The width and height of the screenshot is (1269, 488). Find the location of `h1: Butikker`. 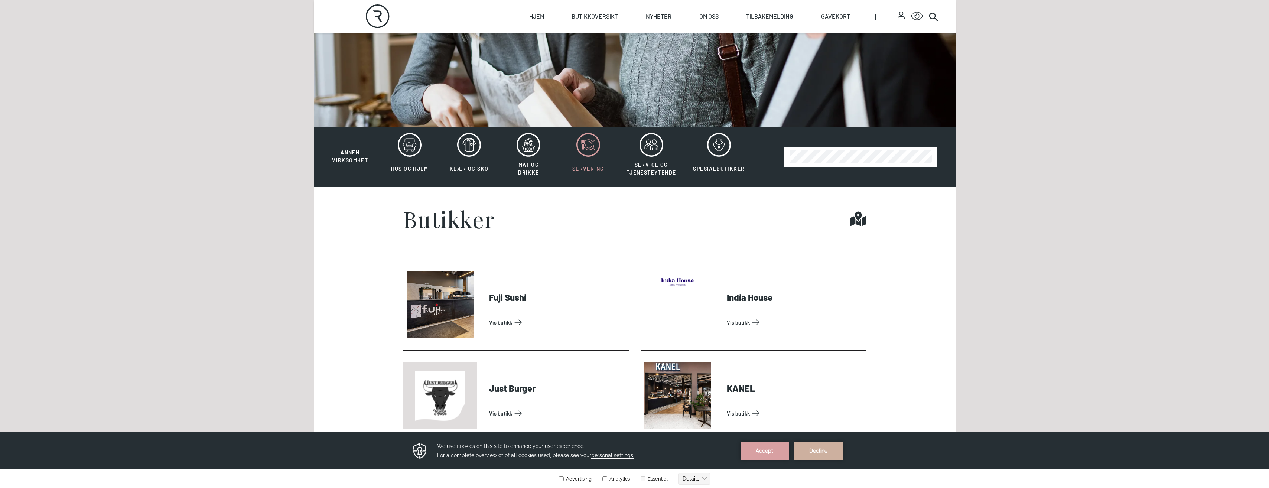

h1: Butikker is located at coordinates (449, 219).